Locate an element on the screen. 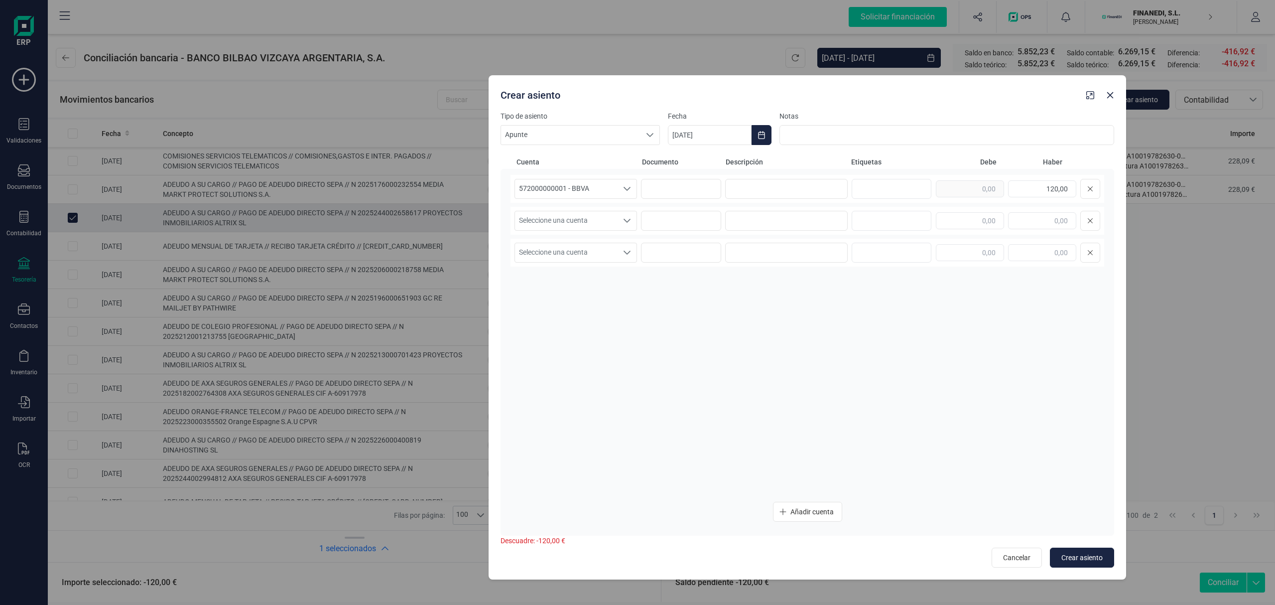 Image resolution: width=1275 pixels, height=605 pixels. span: Añadir cuenta is located at coordinates (812, 511).